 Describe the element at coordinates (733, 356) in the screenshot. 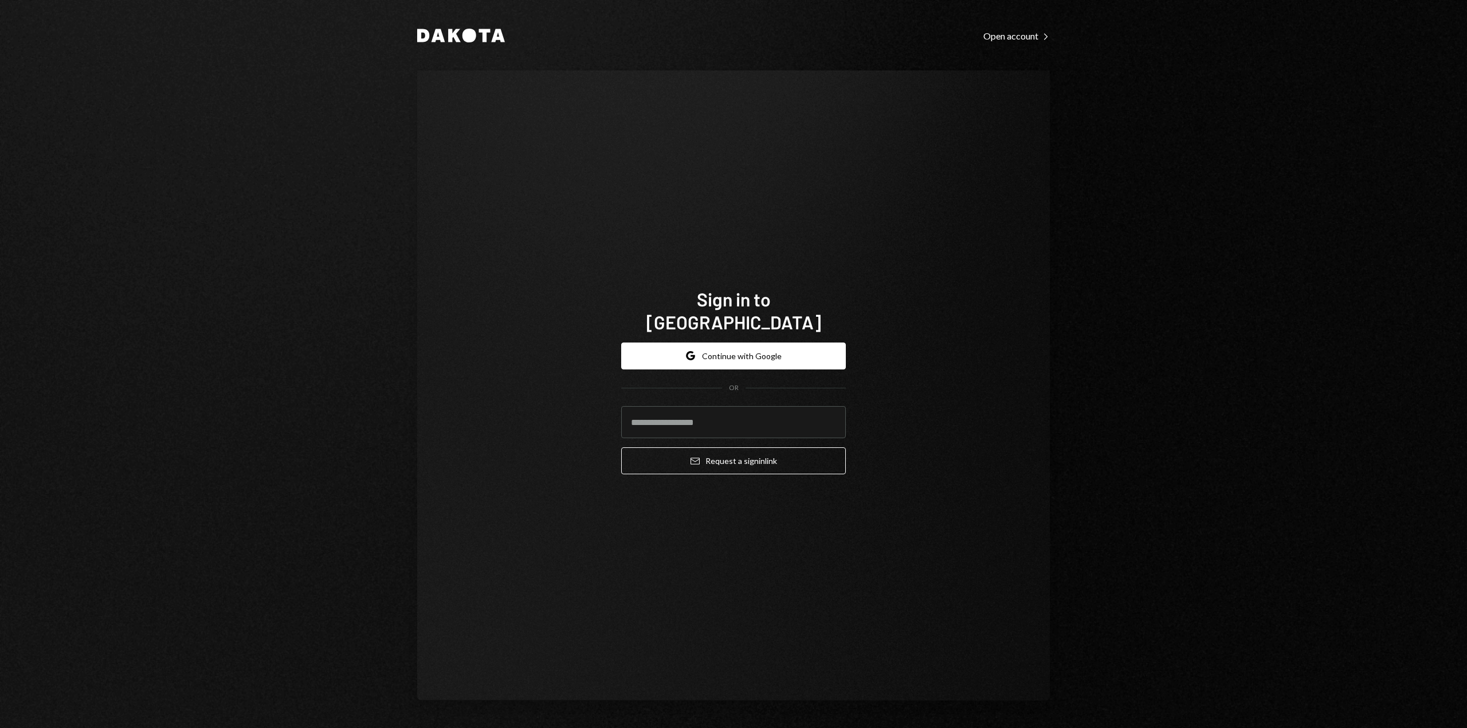

I see `button: Continue with Google` at that location.